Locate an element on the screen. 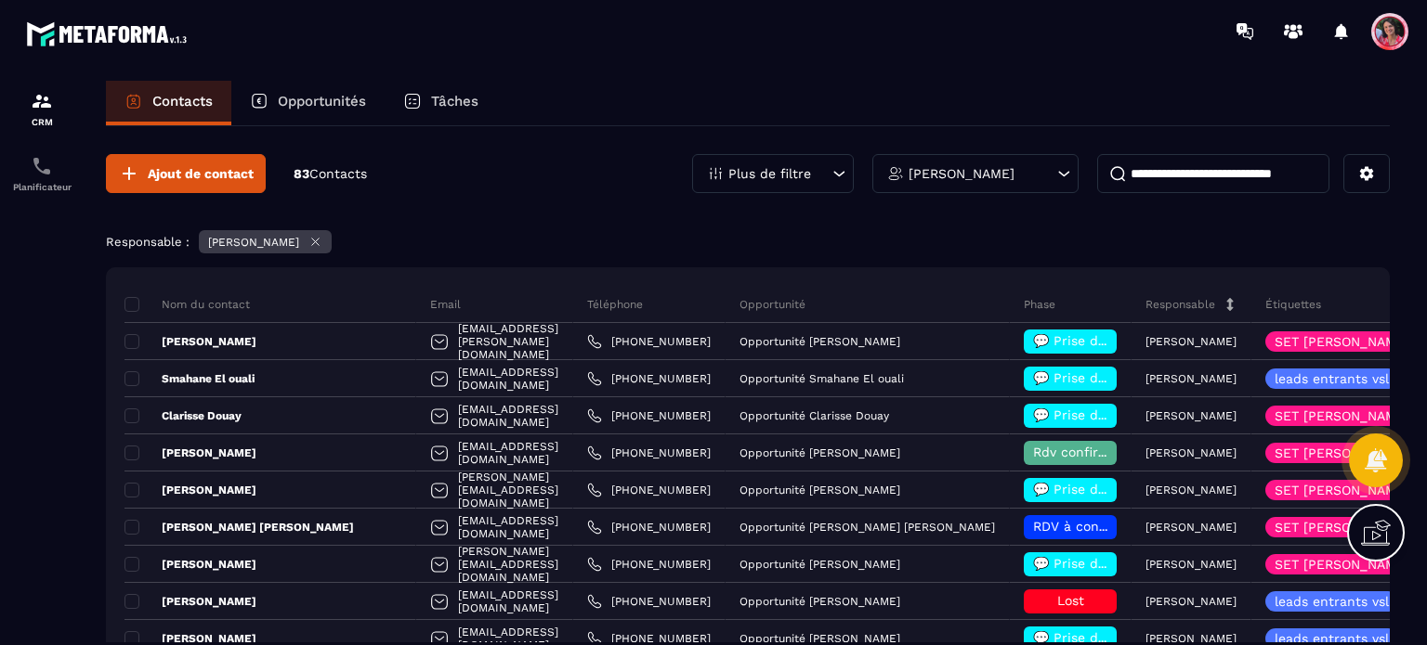 The height and width of the screenshot is (645, 1427). p: Responsable : is located at coordinates (148, 241).